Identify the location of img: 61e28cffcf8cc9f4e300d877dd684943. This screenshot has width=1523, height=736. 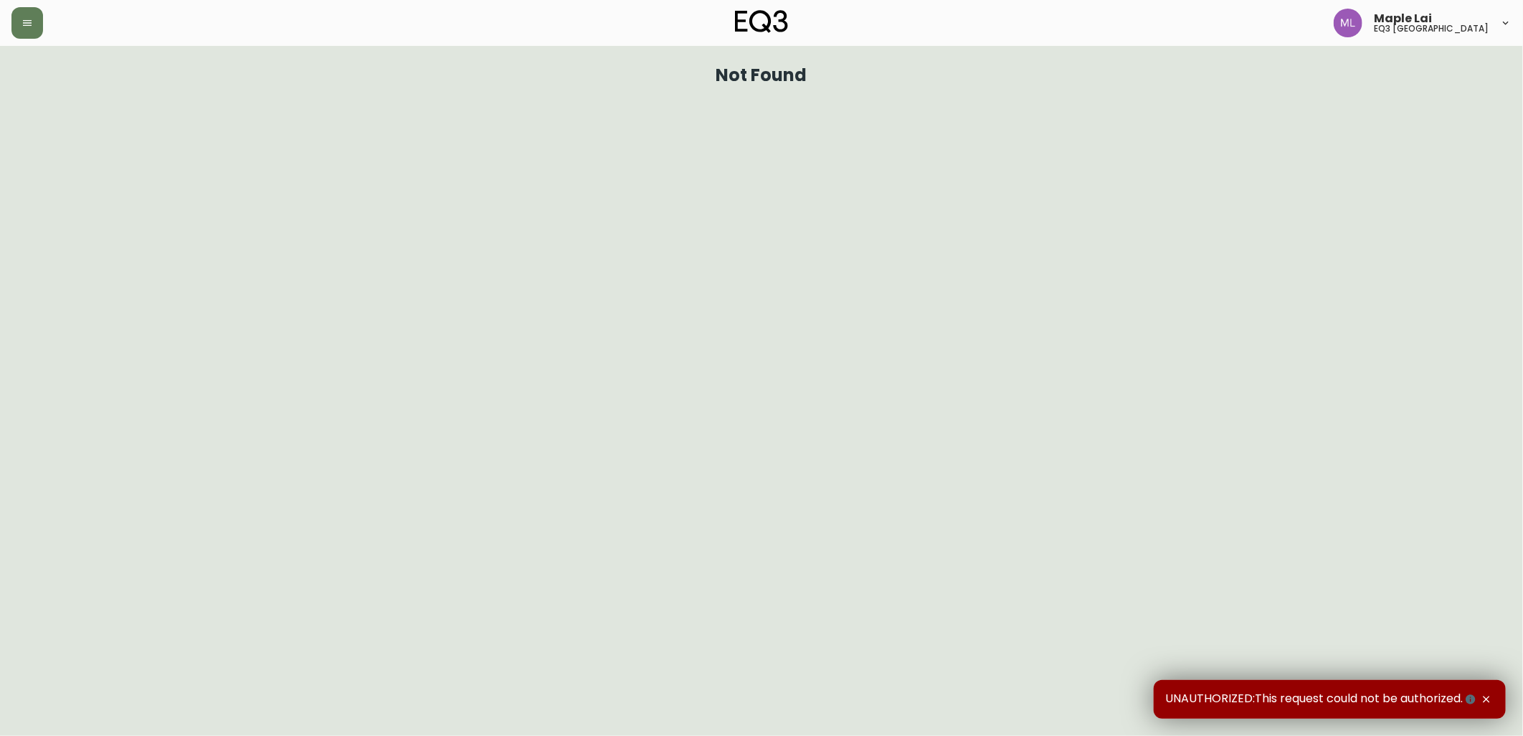
(1348, 23).